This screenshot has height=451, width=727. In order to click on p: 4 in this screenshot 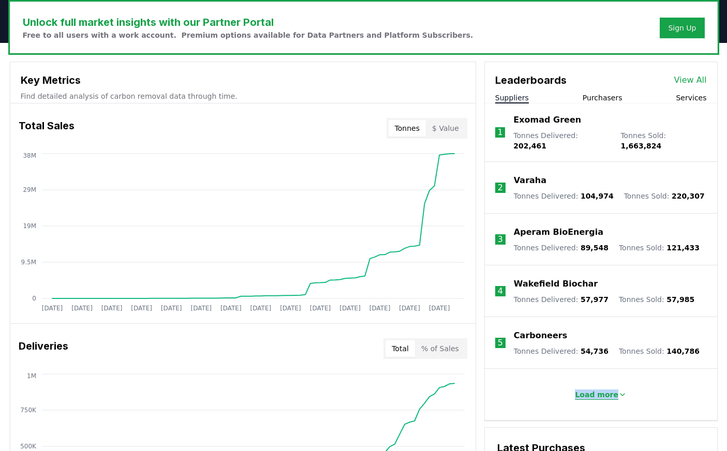, I will do `click(501, 291)`.